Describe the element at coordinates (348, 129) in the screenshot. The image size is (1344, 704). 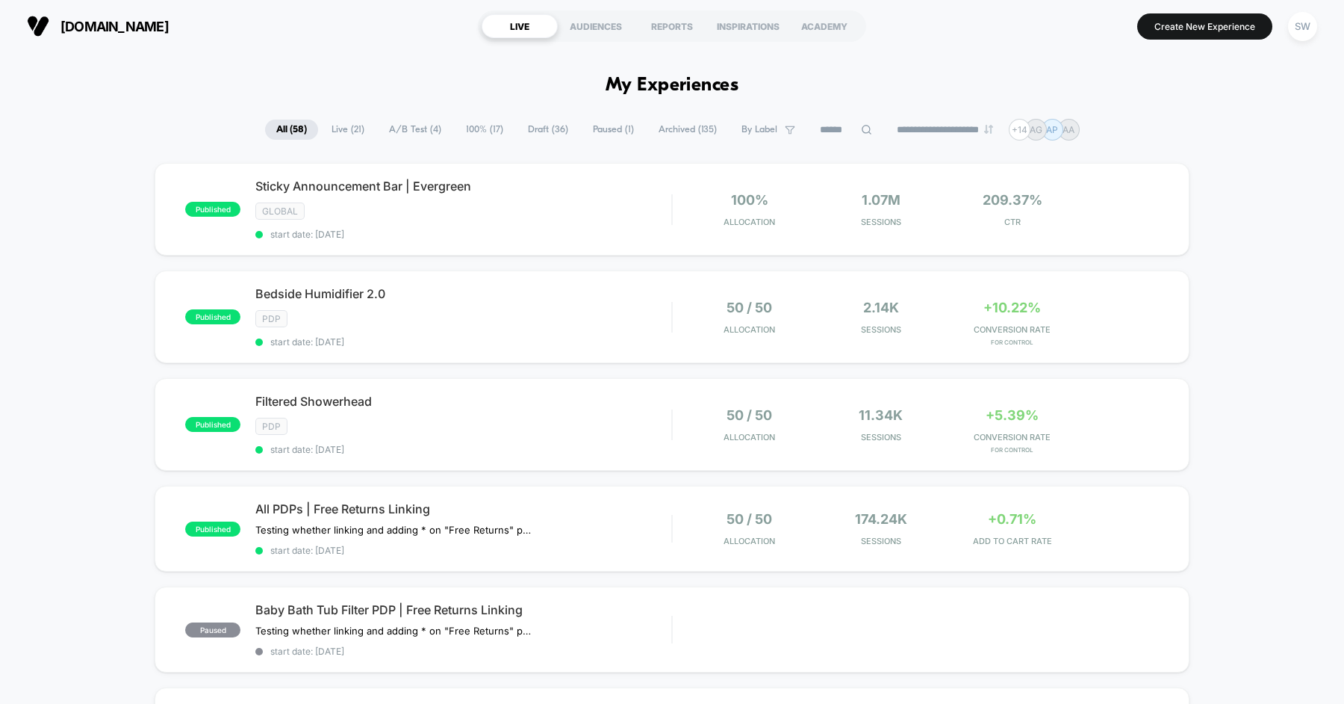
I see `span: Live ( 21 )` at that location.